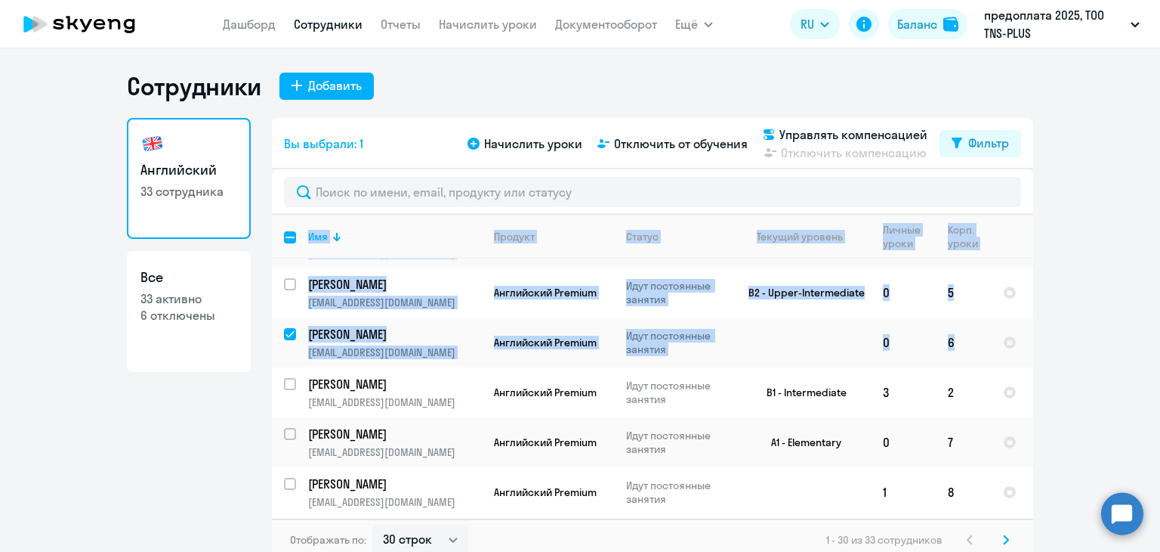  Describe the element at coordinates (801, 292) in the screenshot. I see `td: B2 - Upper-Intermediate` at that location.